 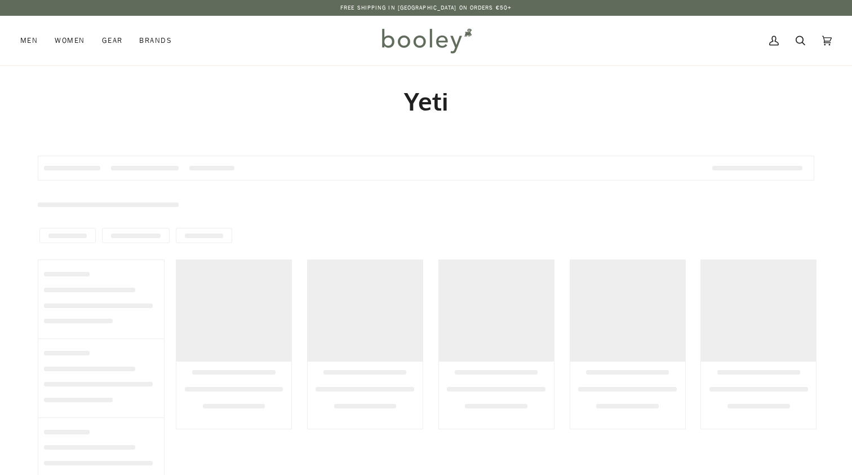 I want to click on h1: Yeti, so click(x=426, y=101).